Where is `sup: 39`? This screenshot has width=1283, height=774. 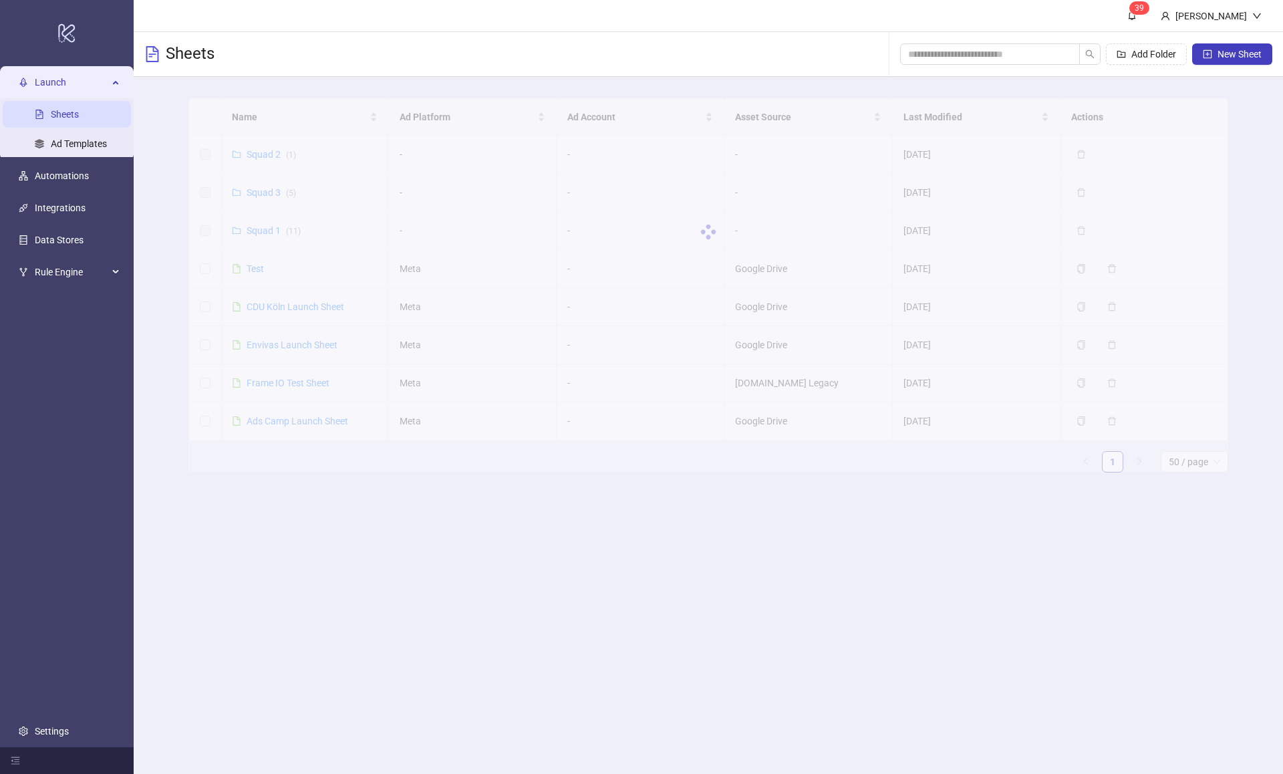
sup: 39 is located at coordinates (1140, 8).